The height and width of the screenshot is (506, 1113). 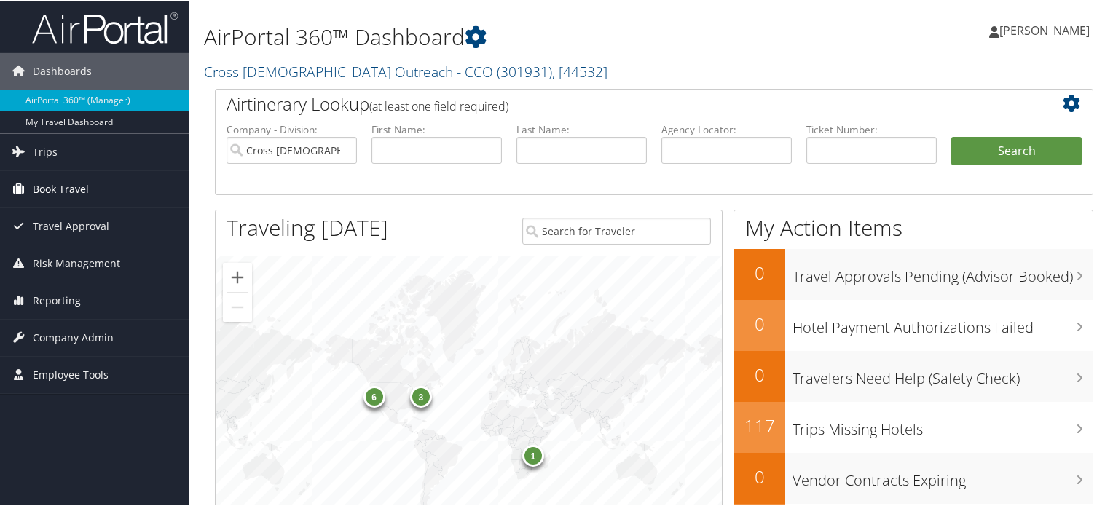 I want to click on h3: Hotel Payment Authorizations Failed, so click(x=943, y=323).